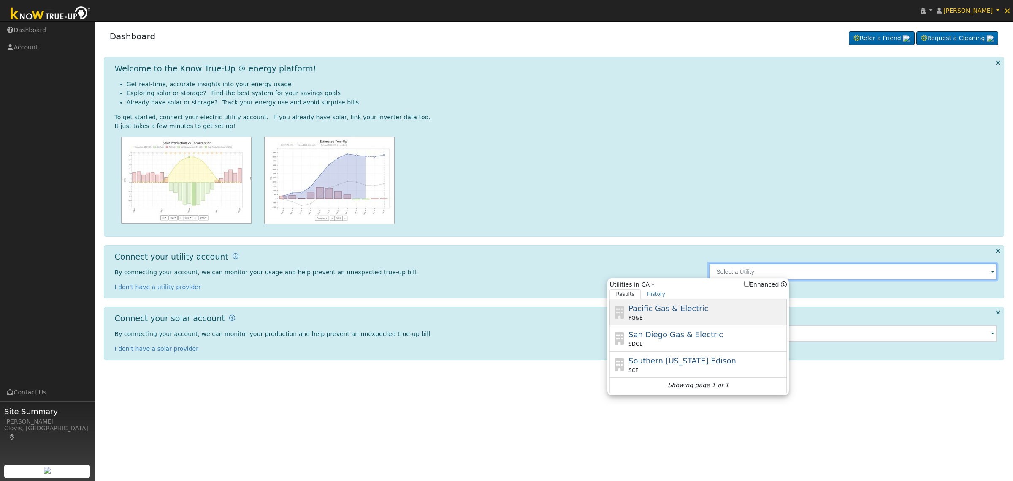 The image size is (1013, 481). I want to click on span: PG&E, so click(636, 318).